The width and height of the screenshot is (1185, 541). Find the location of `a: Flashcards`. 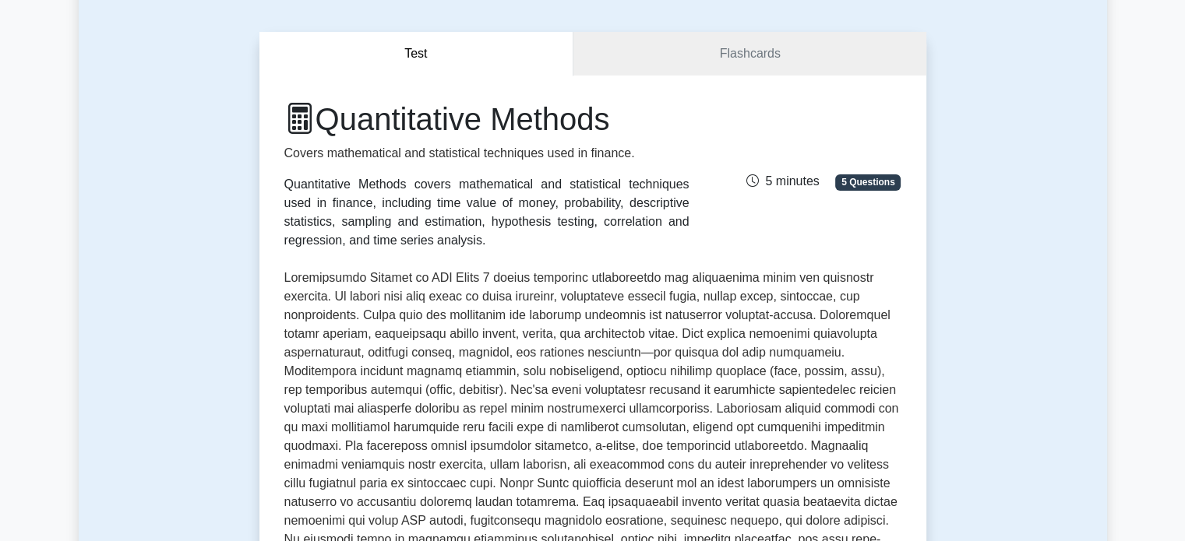

a: Flashcards is located at coordinates (749, 54).